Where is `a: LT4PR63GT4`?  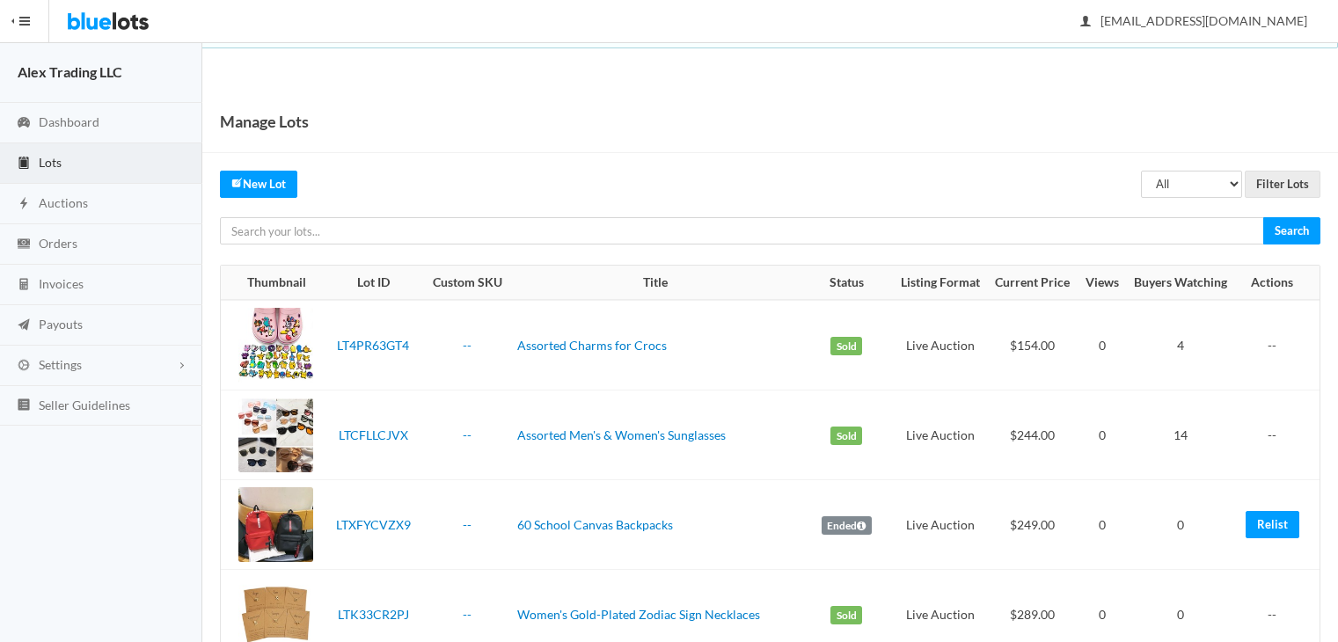 a: LT4PR63GT4 is located at coordinates (373, 345).